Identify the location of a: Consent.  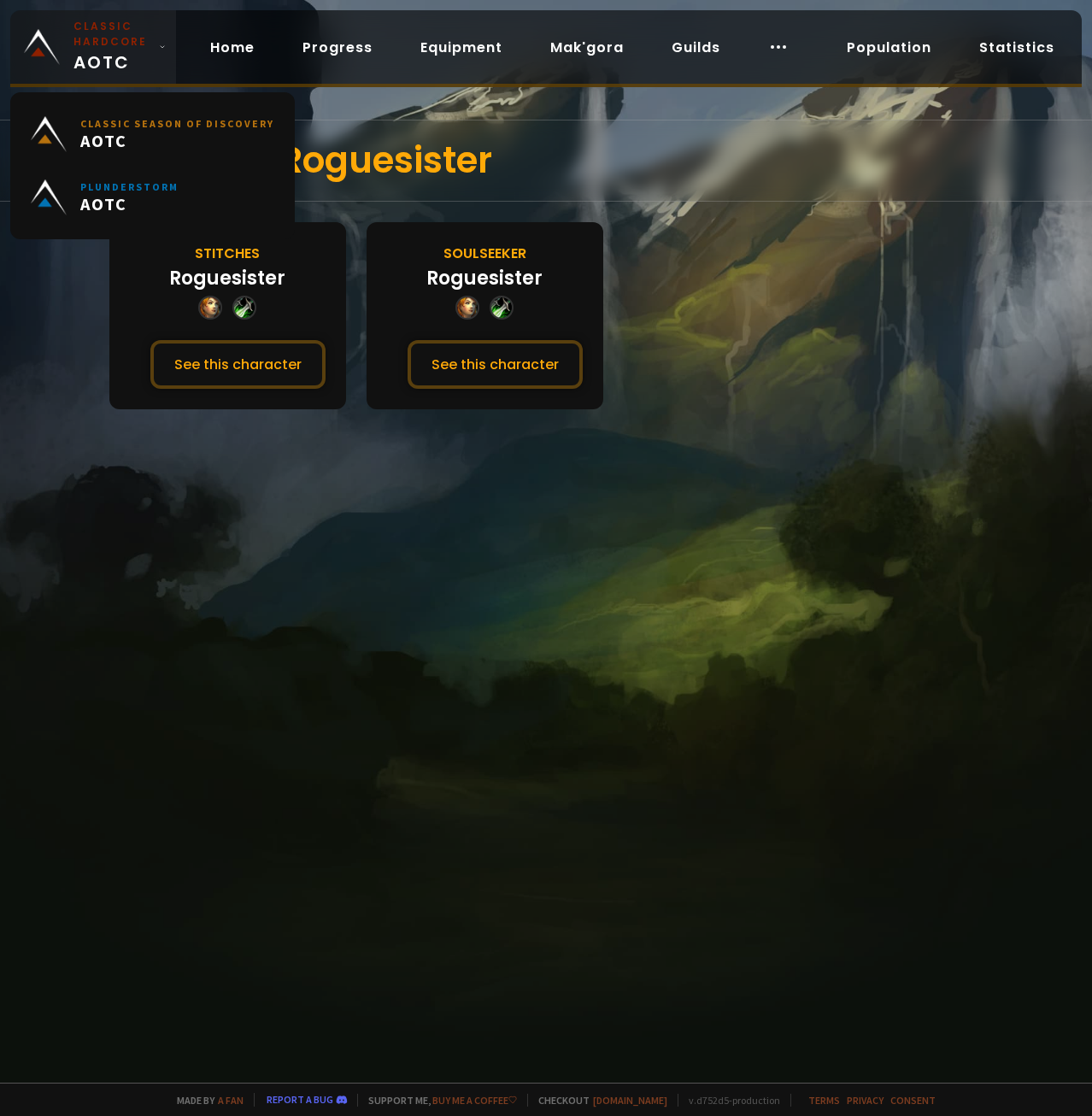
(912, 1099).